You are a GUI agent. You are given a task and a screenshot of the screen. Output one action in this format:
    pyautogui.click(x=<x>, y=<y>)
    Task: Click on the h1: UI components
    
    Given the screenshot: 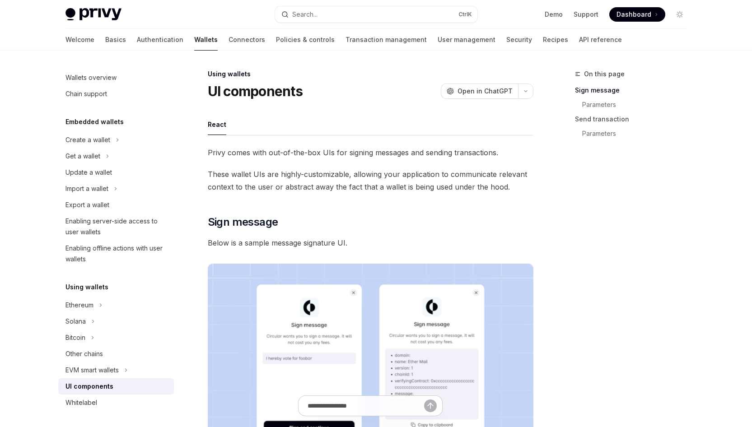 What is the action you would take?
    pyautogui.click(x=255, y=91)
    